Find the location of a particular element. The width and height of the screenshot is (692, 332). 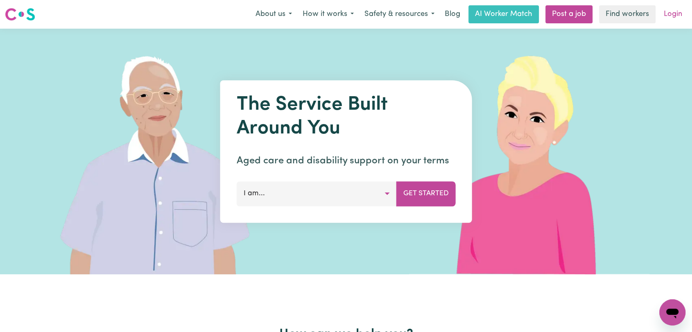

button: I am... is located at coordinates (317, 194).